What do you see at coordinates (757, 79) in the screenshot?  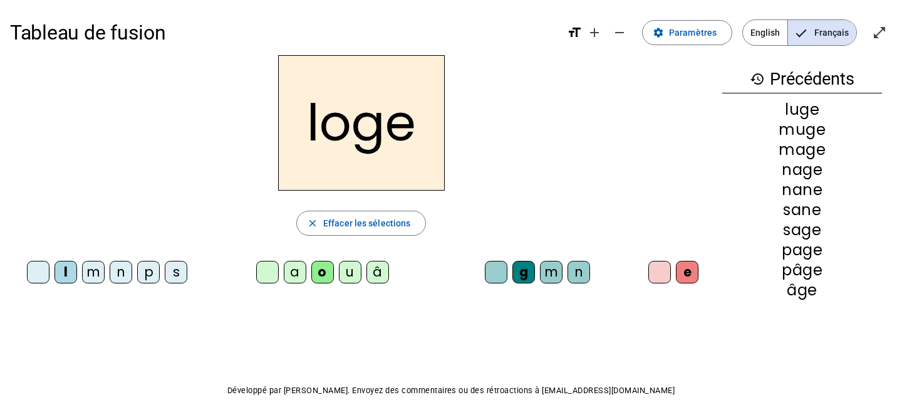 I see `mat-icon: history` at bounding box center [757, 79].